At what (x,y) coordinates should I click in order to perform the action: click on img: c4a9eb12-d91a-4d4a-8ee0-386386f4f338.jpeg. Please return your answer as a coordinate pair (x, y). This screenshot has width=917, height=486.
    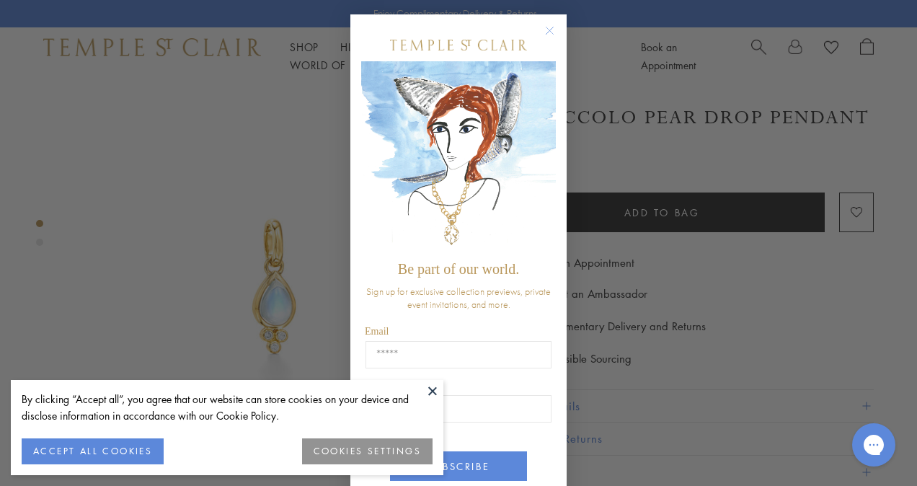
    Looking at the image, I should click on (459, 157).